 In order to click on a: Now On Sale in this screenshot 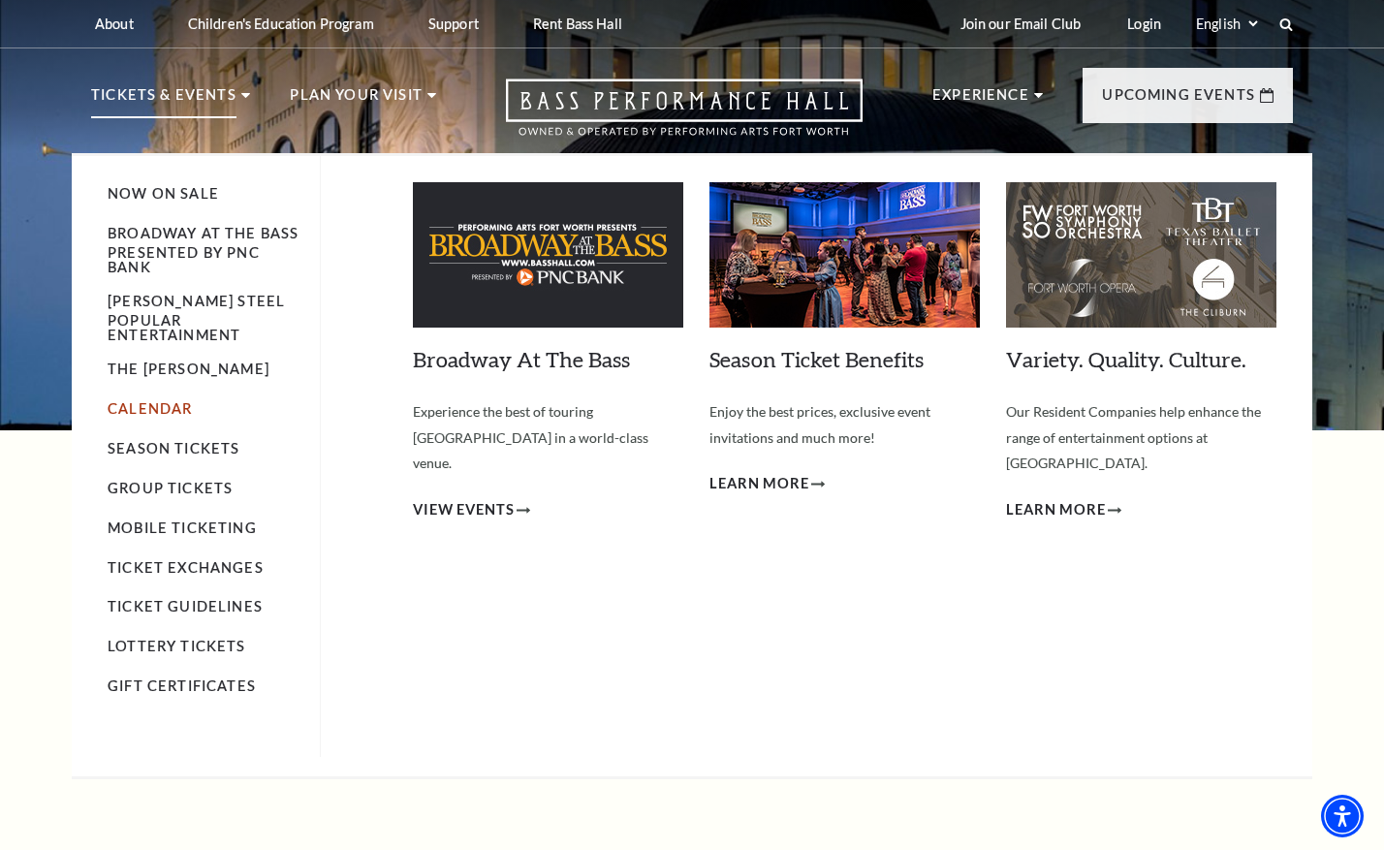, I will do `click(163, 193)`.